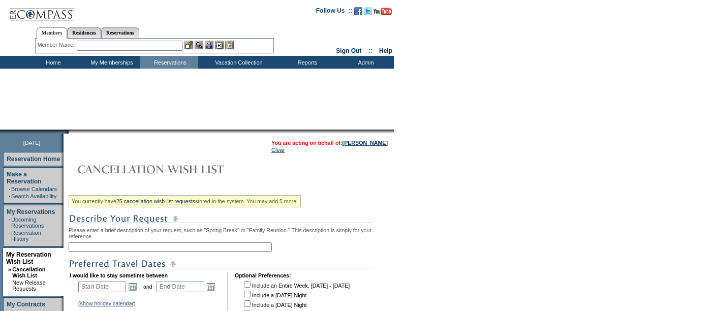 Image resolution: width=714 pixels, height=311 pixels. Describe the element at coordinates (386, 51) in the screenshot. I see `a: Help` at that location.